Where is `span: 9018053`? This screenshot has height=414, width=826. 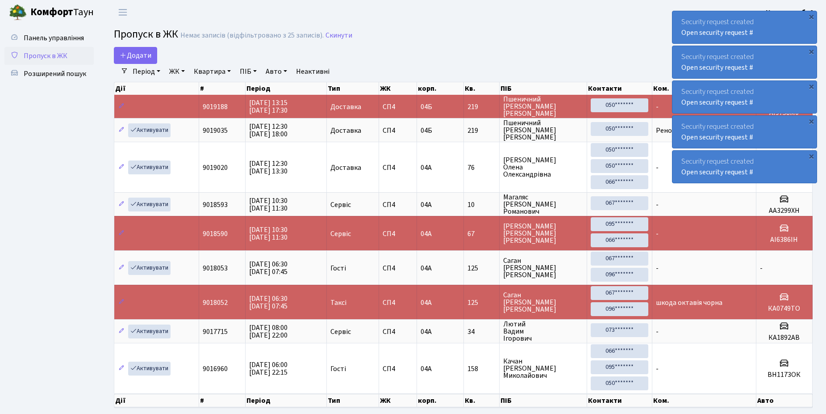 span: 9018053 is located at coordinates (215, 268).